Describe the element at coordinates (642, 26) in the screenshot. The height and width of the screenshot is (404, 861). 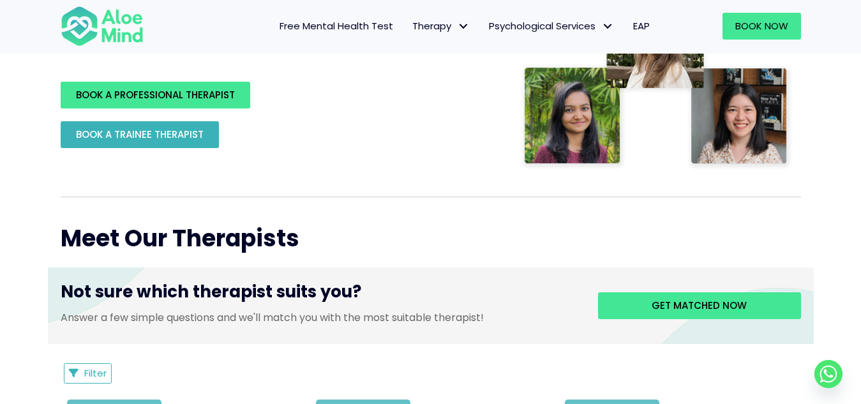
I see `span: EAP` at that location.